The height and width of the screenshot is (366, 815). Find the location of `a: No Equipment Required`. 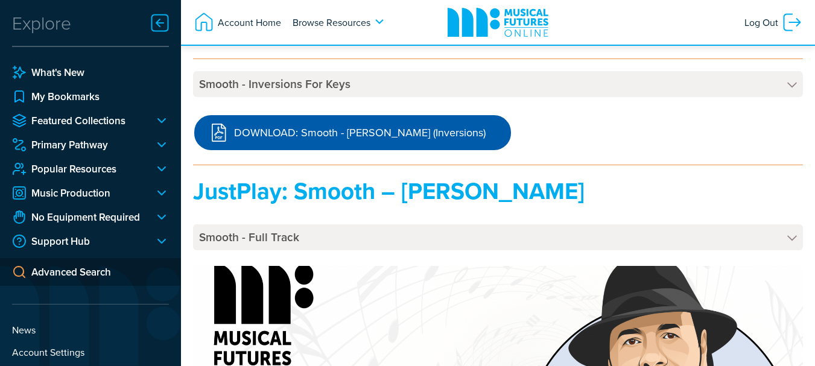

a: No Equipment Required is located at coordinates (78, 217).